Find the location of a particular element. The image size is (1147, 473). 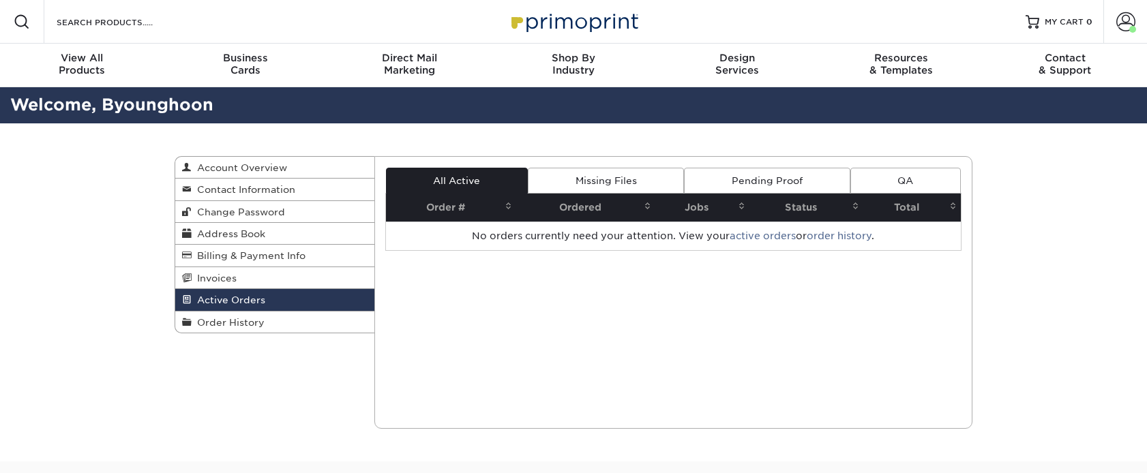

a: Shop ByIndustry is located at coordinates (574, 65).